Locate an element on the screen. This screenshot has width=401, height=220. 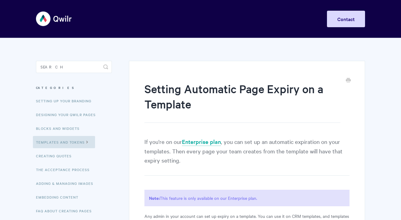
a: Print this Article is located at coordinates (349, 81).